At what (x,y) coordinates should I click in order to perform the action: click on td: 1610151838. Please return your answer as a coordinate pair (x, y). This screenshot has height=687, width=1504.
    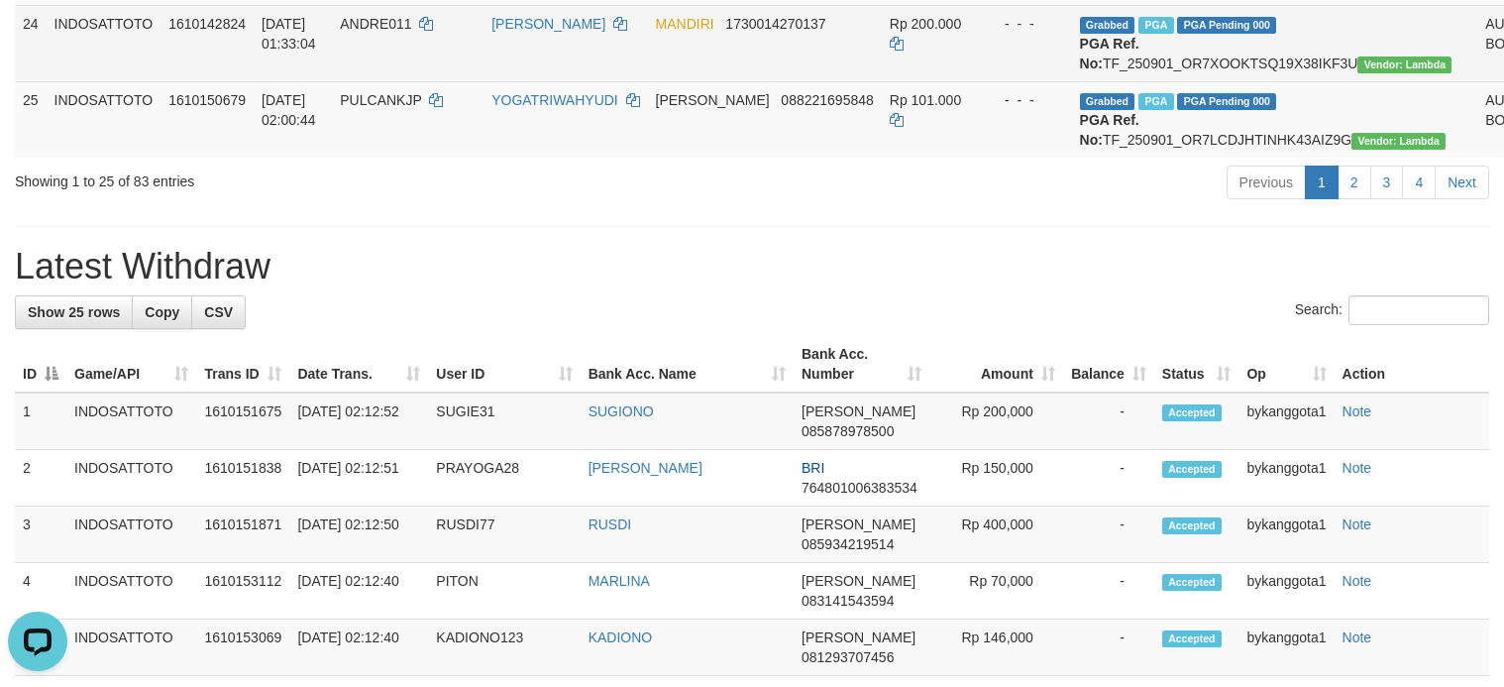
    Looking at the image, I should click on (243, 477).